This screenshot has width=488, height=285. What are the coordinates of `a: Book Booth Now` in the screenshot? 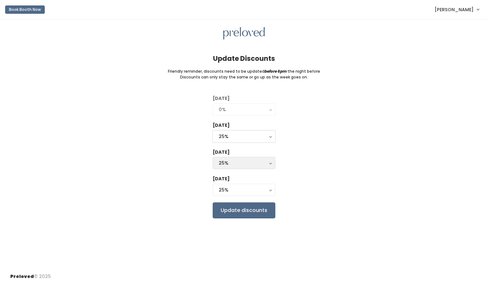 It's located at (25, 10).